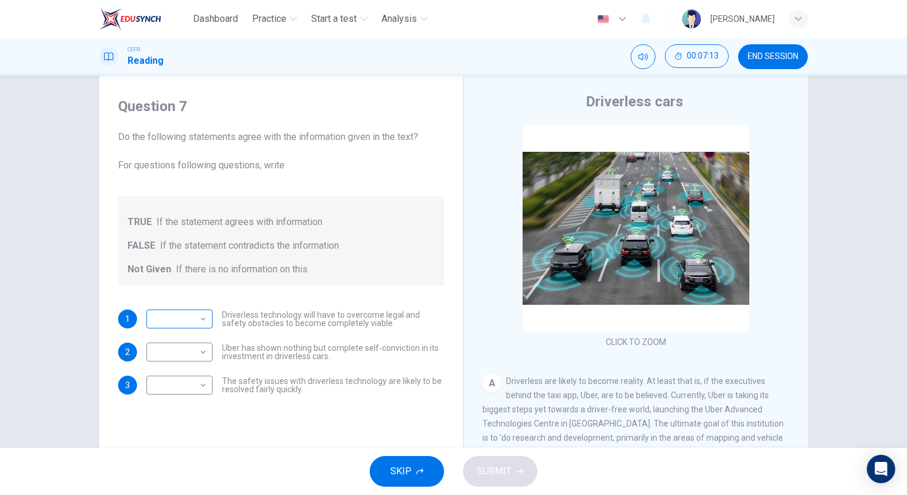  I want to click on button: SKIP, so click(407, 471).